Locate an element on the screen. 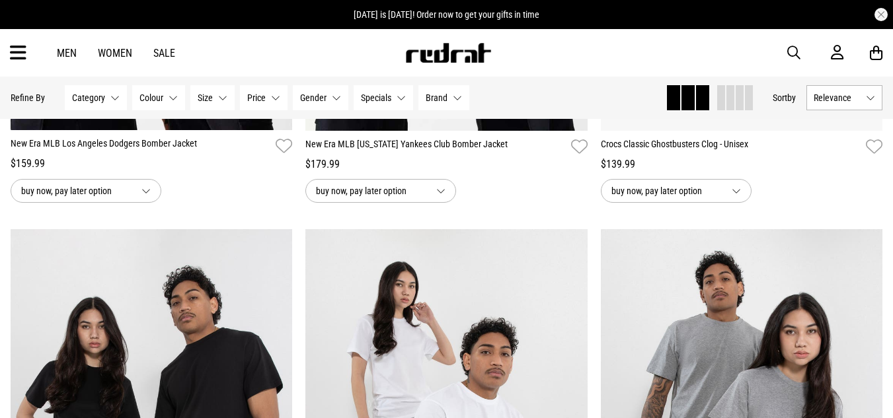  button: Brand is located at coordinates (443, 98).